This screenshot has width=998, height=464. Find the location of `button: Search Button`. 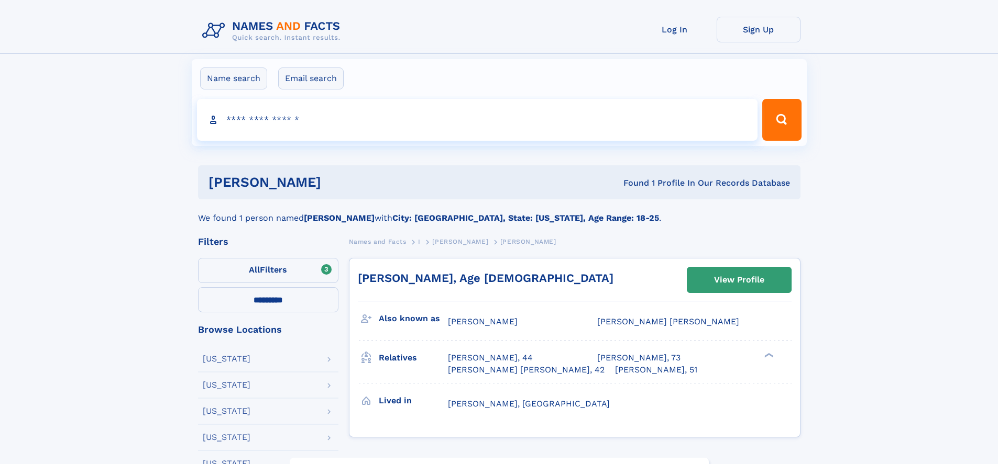

button: Search Button is located at coordinates (781, 120).